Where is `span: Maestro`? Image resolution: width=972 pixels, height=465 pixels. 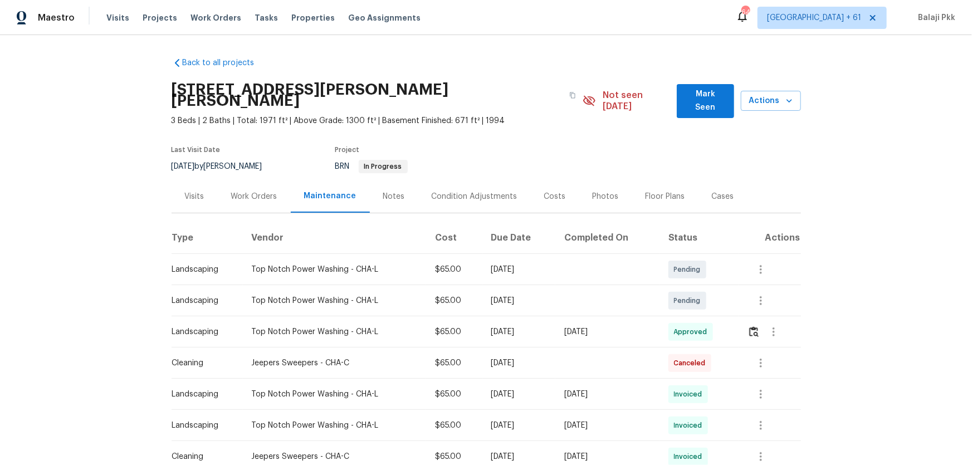
span: Maestro is located at coordinates (56, 18).